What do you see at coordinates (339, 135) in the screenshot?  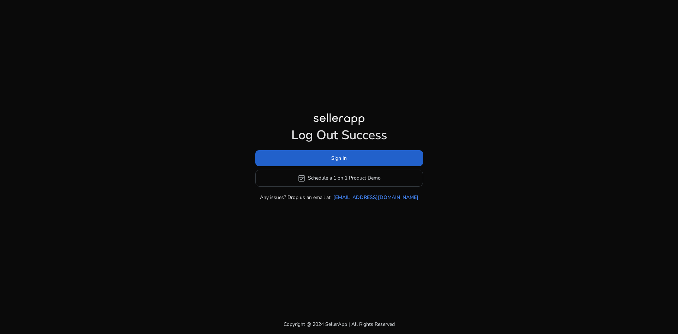 I see `h1: Log Out Success` at bounding box center [339, 135].